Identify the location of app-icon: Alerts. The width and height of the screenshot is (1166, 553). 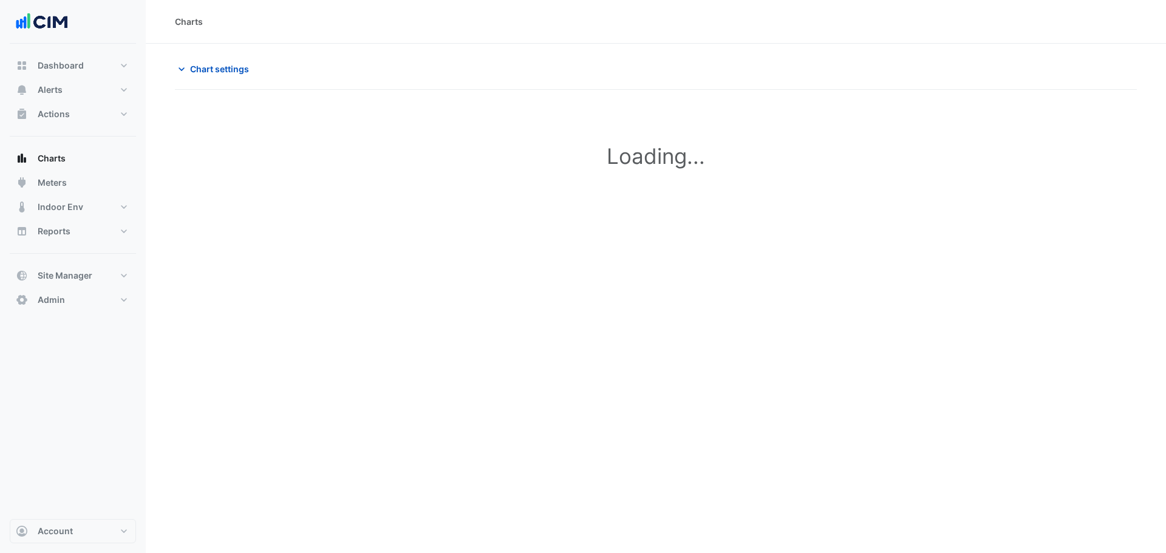
(22, 90).